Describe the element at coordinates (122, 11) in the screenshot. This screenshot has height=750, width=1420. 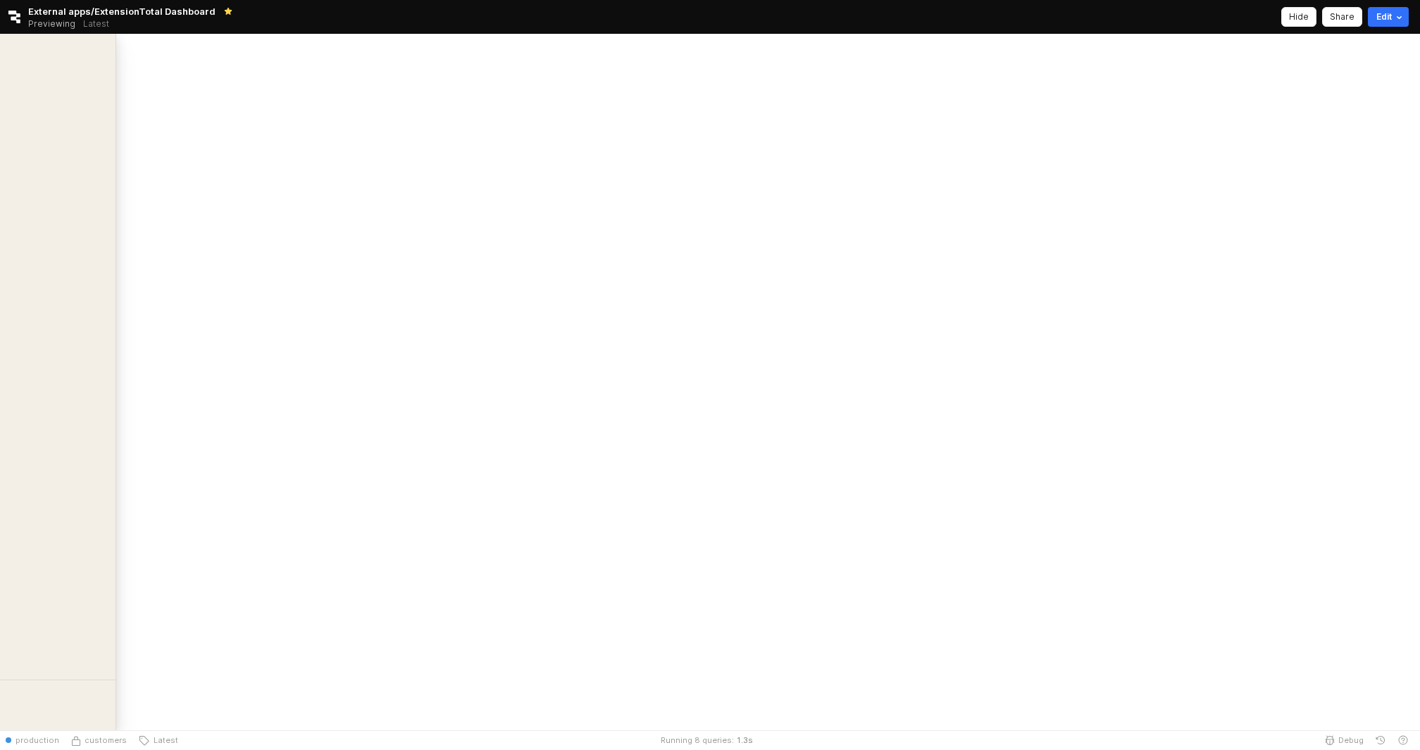
I see `span: External apps/ExtensionTotal Dashboard` at that location.